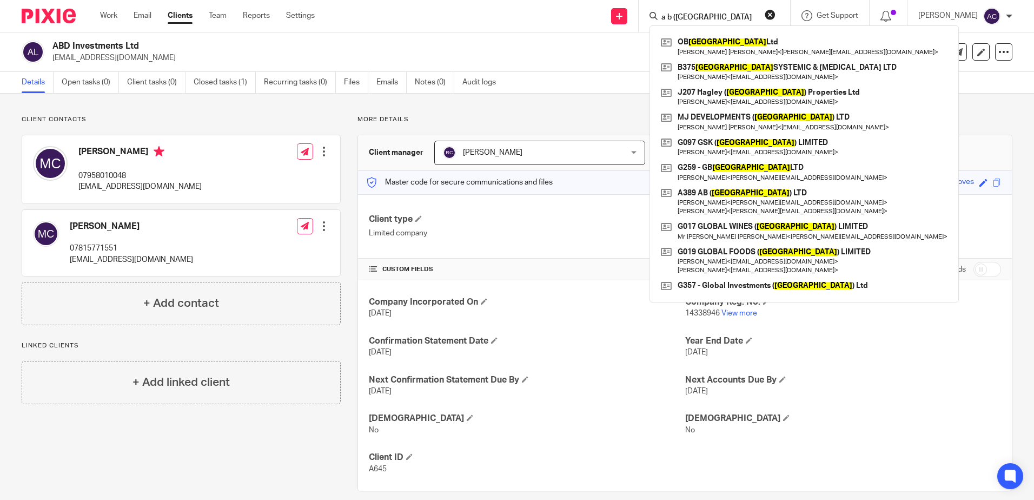 The image size is (1034, 500). I want to click on a: Emails, so click(392, 82).